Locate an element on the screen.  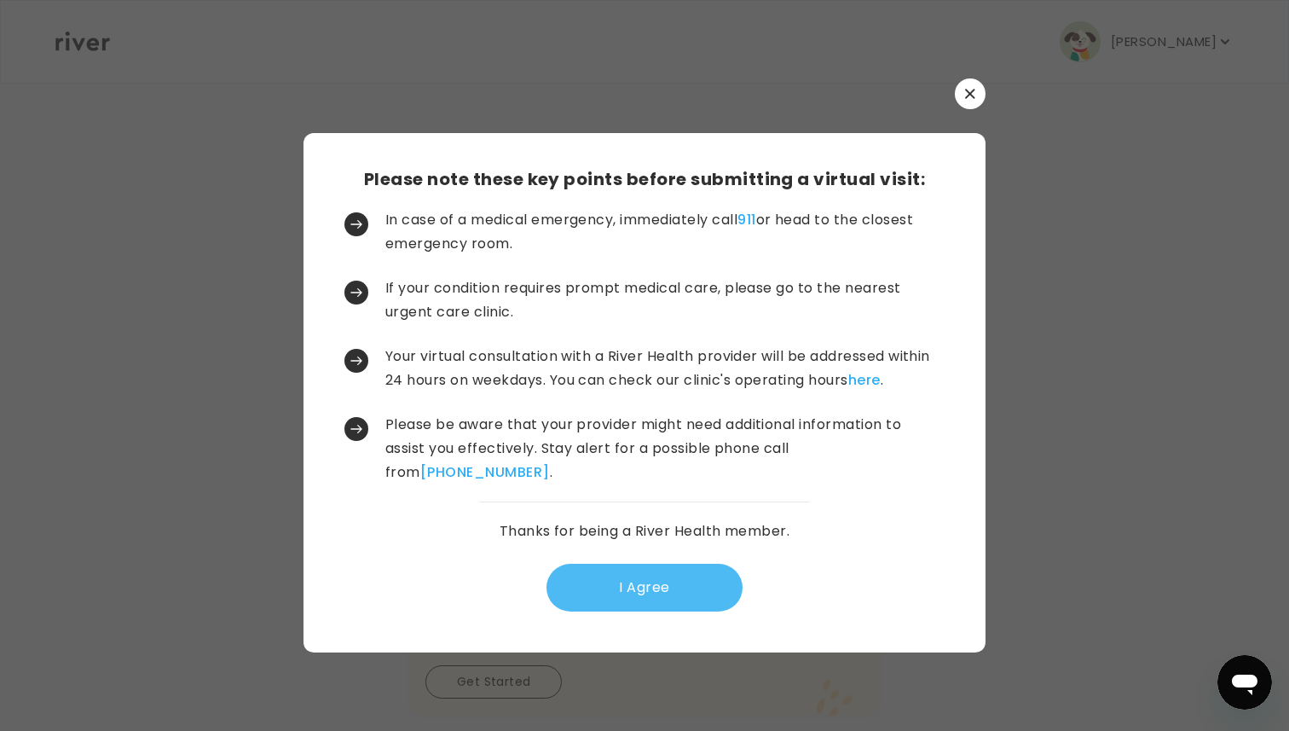
p: Thanks for being a River Health member. is located at coordinates (645, 531).